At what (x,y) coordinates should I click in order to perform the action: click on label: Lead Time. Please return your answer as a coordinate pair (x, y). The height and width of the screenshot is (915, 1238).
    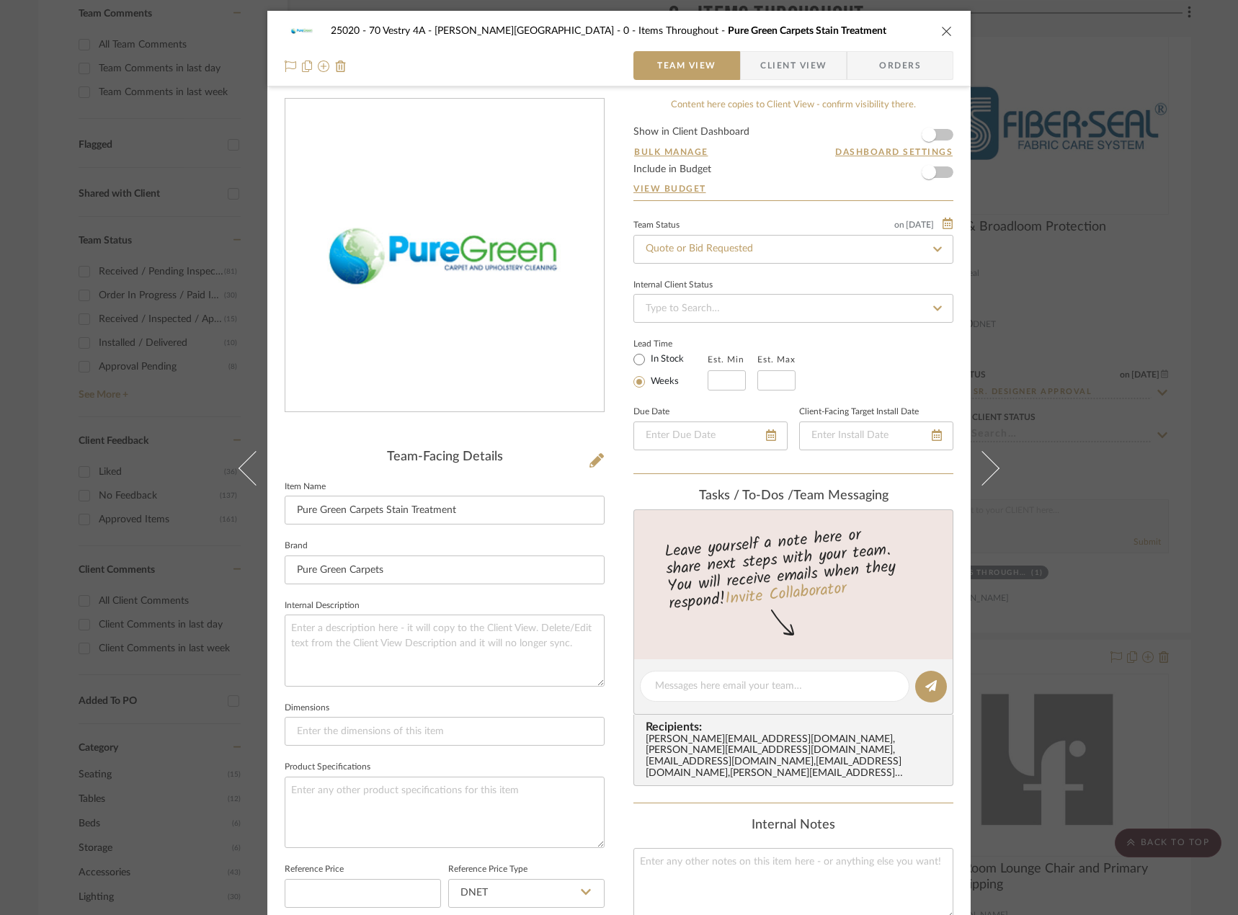
    Looking at the image, I should click on (670, 344).